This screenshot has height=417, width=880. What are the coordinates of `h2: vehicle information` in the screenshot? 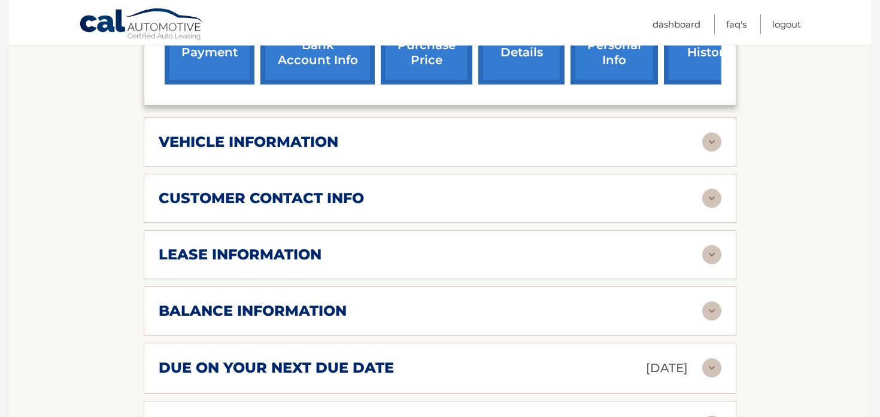 It's located at (248, 142).